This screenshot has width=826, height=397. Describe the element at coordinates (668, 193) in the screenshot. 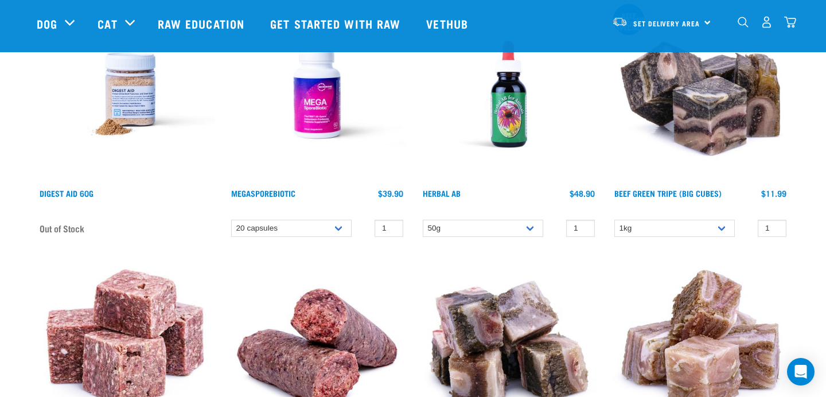

I see `a: Beef Green Tripe (Big Cubes)` at that location.